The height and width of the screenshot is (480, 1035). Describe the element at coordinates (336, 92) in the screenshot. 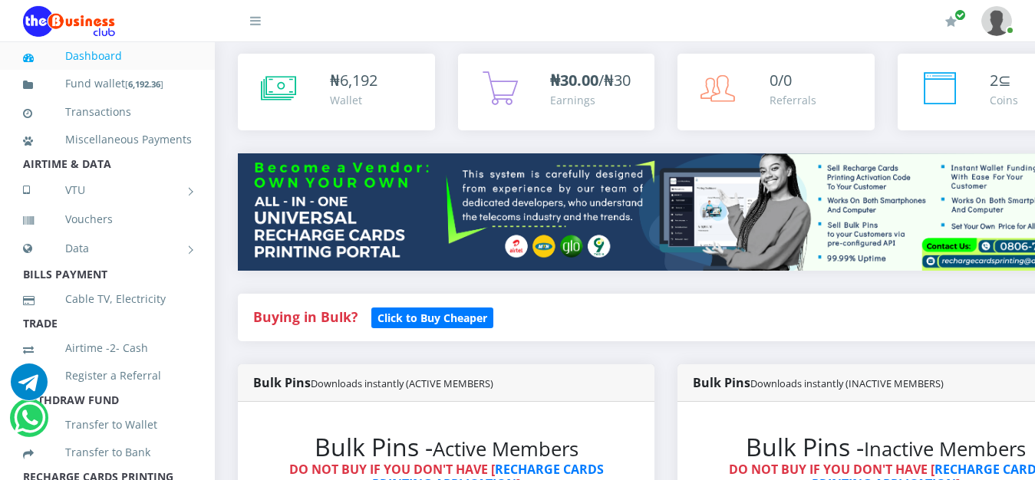

I see `a: ₦6,192 Wallet` at that location.